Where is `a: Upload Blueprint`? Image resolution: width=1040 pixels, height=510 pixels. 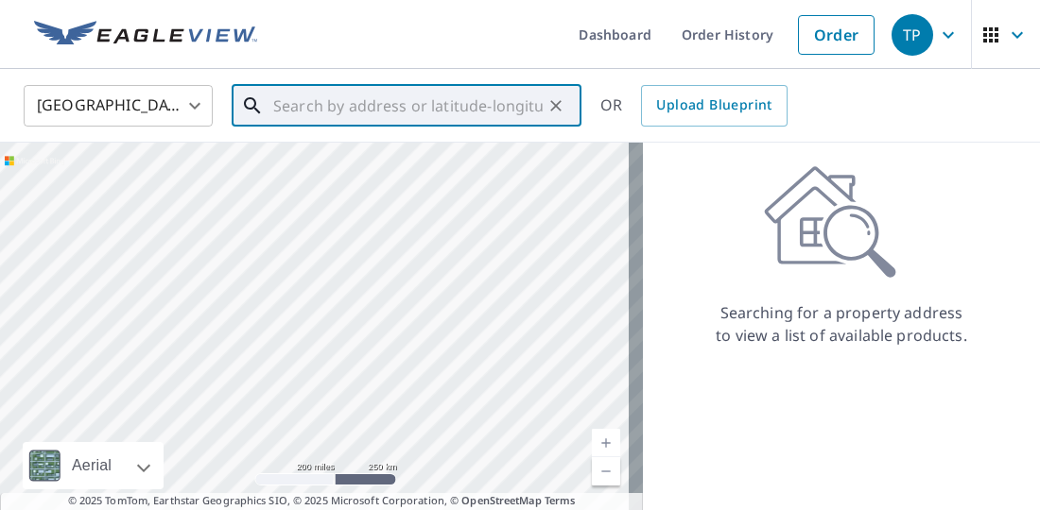 a: Upload Blueprint is located at coordinates (714, 106).